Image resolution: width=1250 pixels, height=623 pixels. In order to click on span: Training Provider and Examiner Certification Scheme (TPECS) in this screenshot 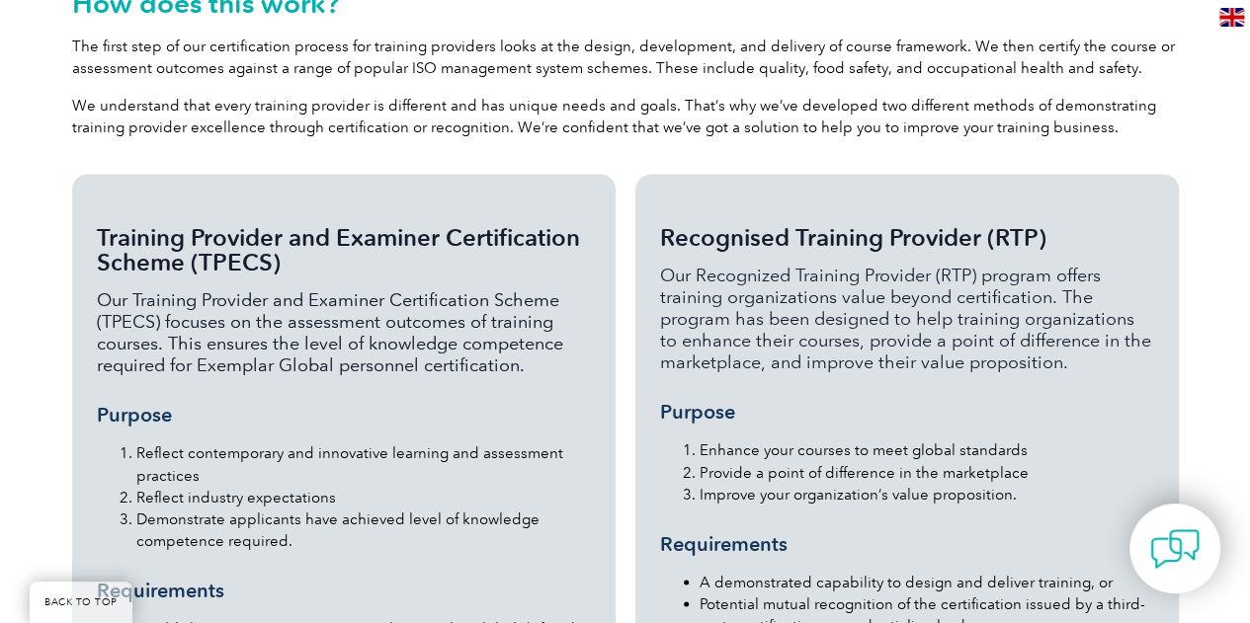, I will do `click(338, 250)`.